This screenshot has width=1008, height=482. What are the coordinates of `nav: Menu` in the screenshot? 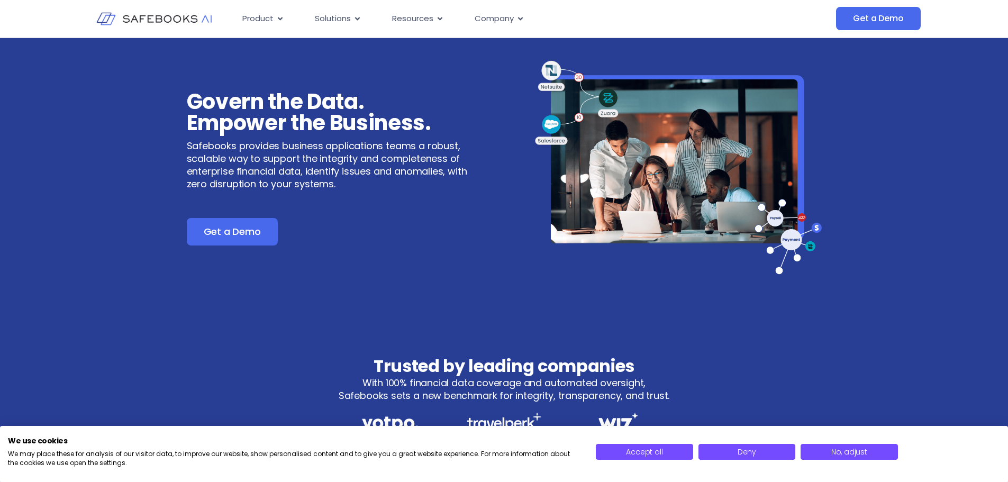 It's located at (482, 19).